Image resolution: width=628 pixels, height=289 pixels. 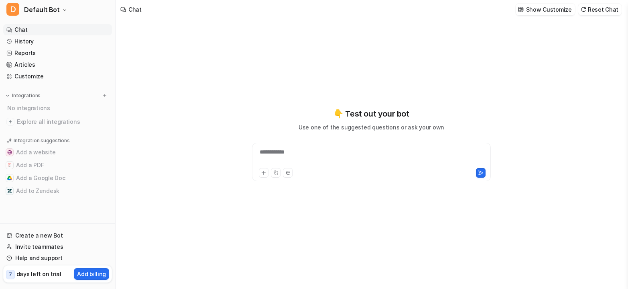 I want to click on button: Add a PDFAdd a PDF, so click(x=57, y=165).